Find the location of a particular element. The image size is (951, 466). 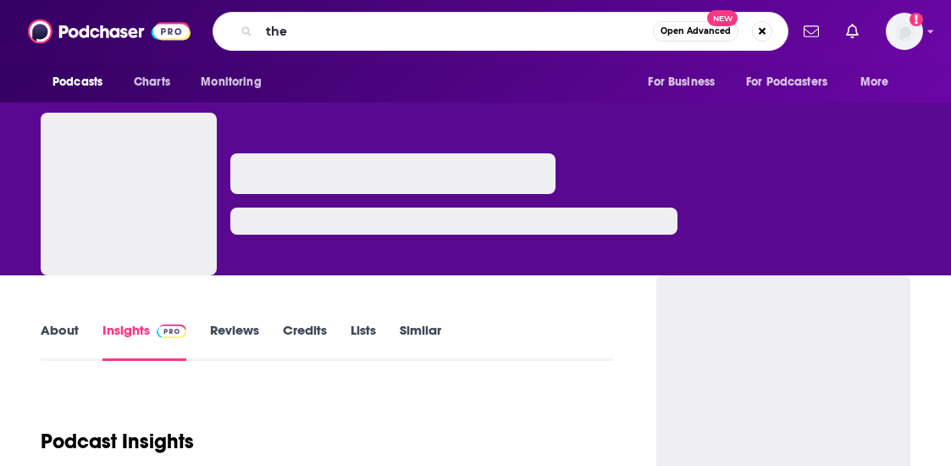

span: For Business is located at coordinates (681, 82).